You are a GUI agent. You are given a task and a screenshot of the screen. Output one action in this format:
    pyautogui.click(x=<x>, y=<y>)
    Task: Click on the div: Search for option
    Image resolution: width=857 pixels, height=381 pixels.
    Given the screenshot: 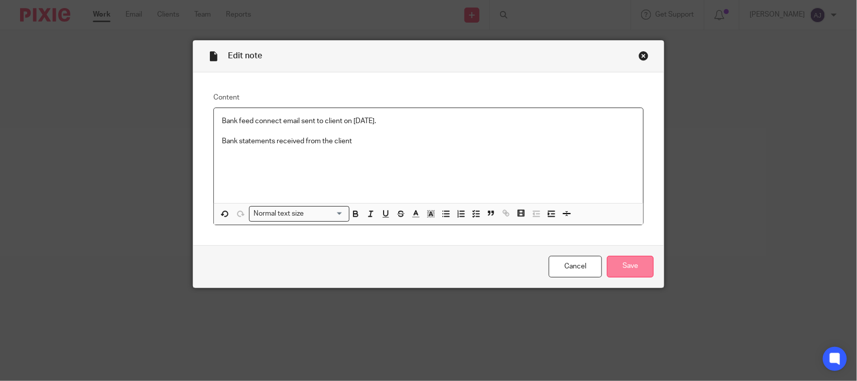 What is the action you would take?
    pyautogui.click(x=299, y=213)
    